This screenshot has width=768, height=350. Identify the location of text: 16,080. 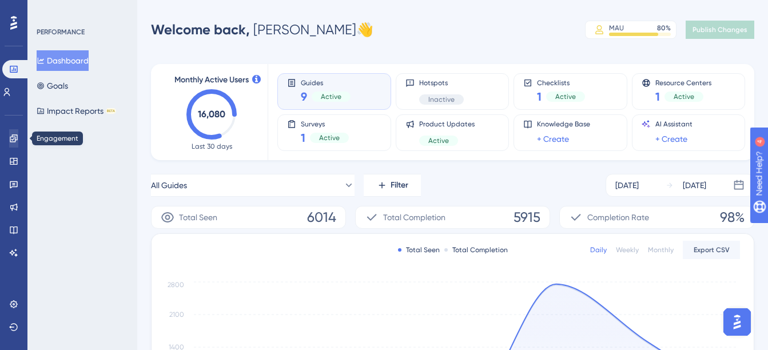
(211, 114).